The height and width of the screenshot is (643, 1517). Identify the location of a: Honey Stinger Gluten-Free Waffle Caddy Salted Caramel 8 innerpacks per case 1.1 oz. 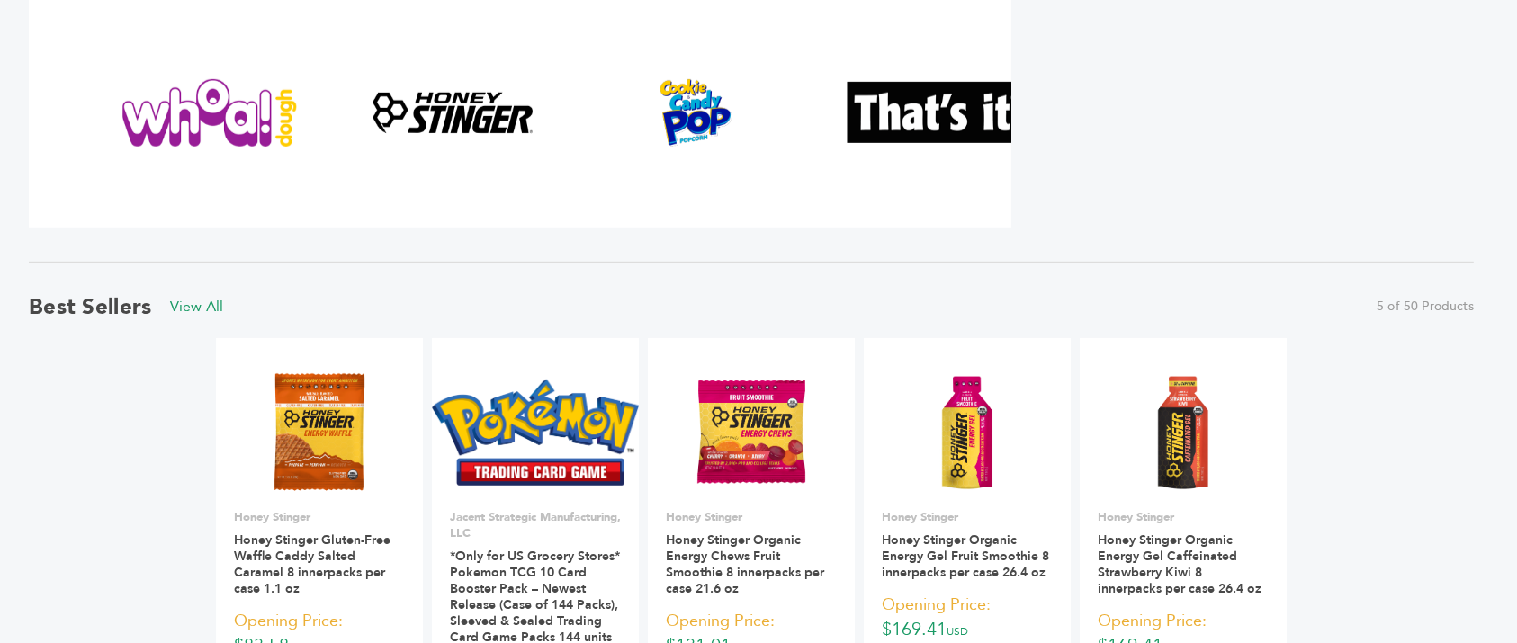
(312, 564).